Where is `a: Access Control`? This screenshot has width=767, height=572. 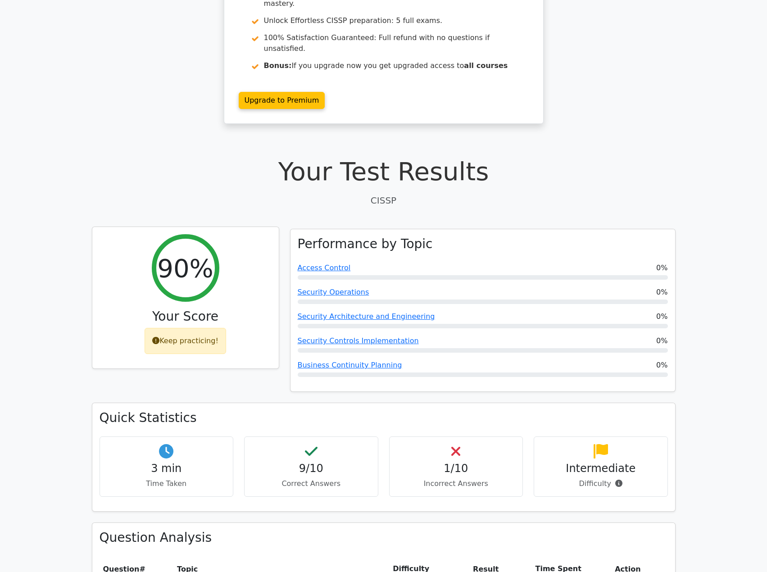 a: Access Control is located at coordinates (324, 268).